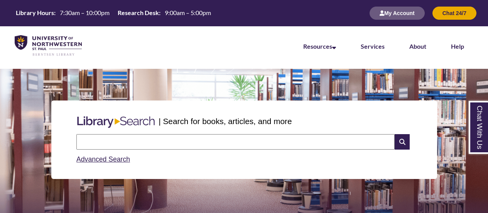  What do you see at coordinates (35, 13) in the screenshot?
I see `th: Library Hours:` at bounding box center [35, 13].